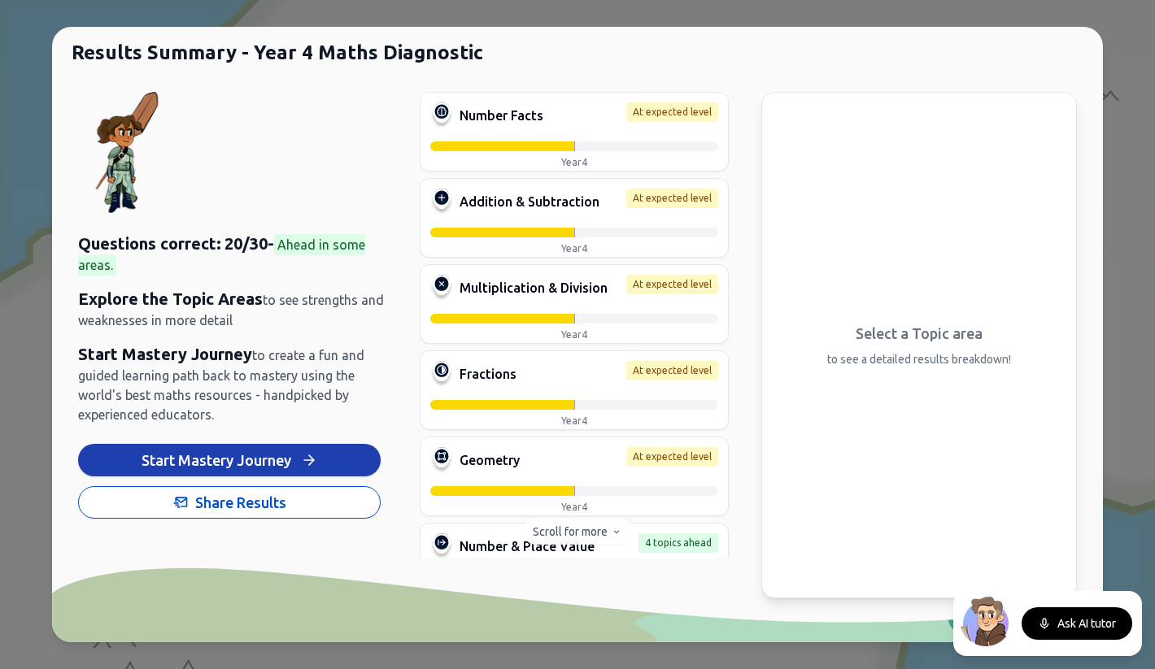  I want to click on span: Number & Place Value, so click(527, 546).